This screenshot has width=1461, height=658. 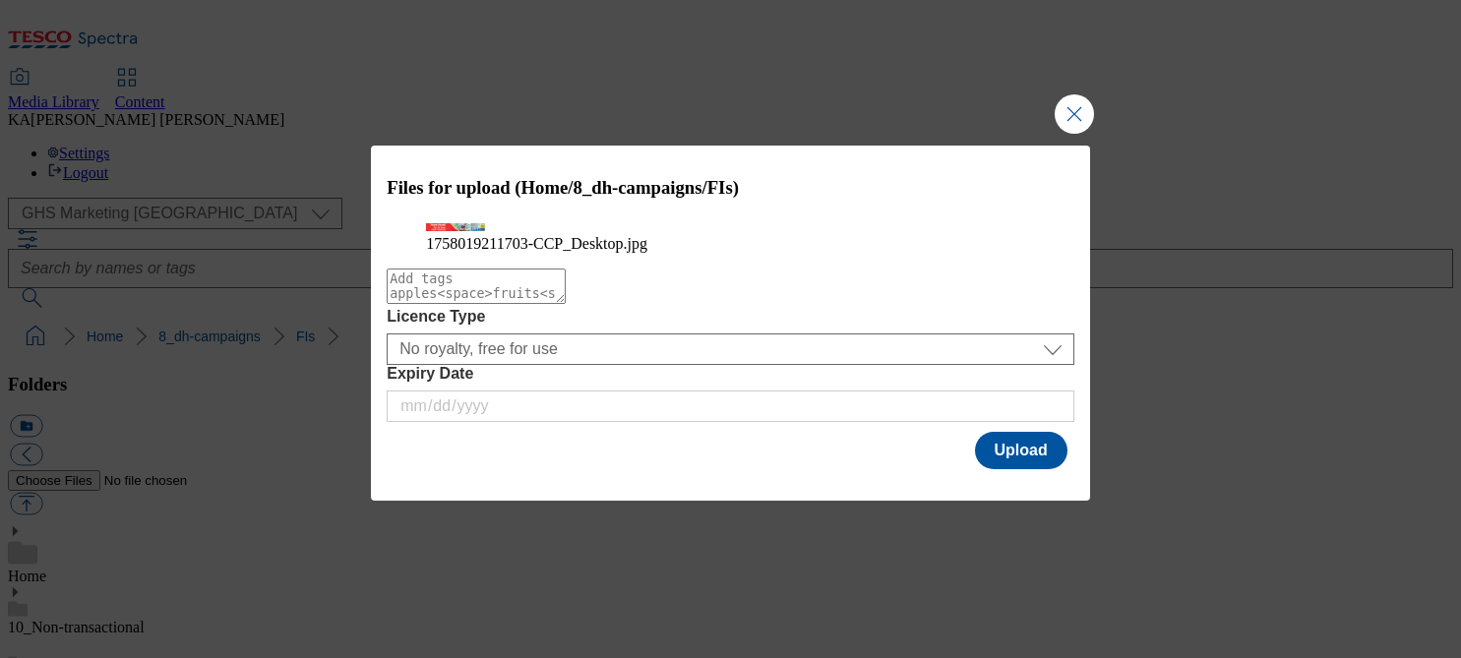 I want to click on figcaption: 1758019211703-CCP_Desktop.jpg, so click(x=730, y=244).